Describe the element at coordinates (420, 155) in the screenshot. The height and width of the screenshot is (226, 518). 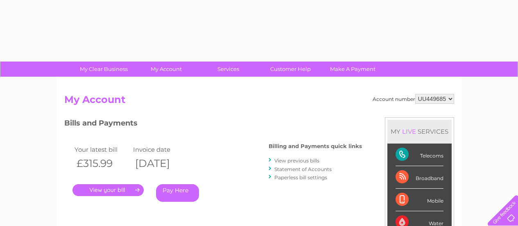
I see `div: Telecoms` at that location.